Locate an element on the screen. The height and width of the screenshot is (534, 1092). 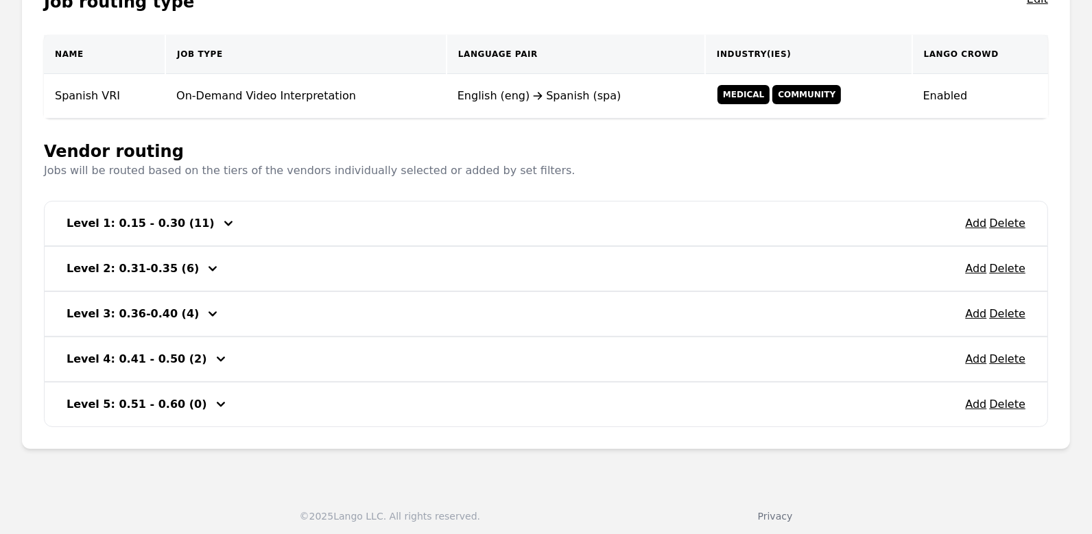
h3: Level 5: 0.51 - 0.60 (0) is located at coordinates (136, 405).